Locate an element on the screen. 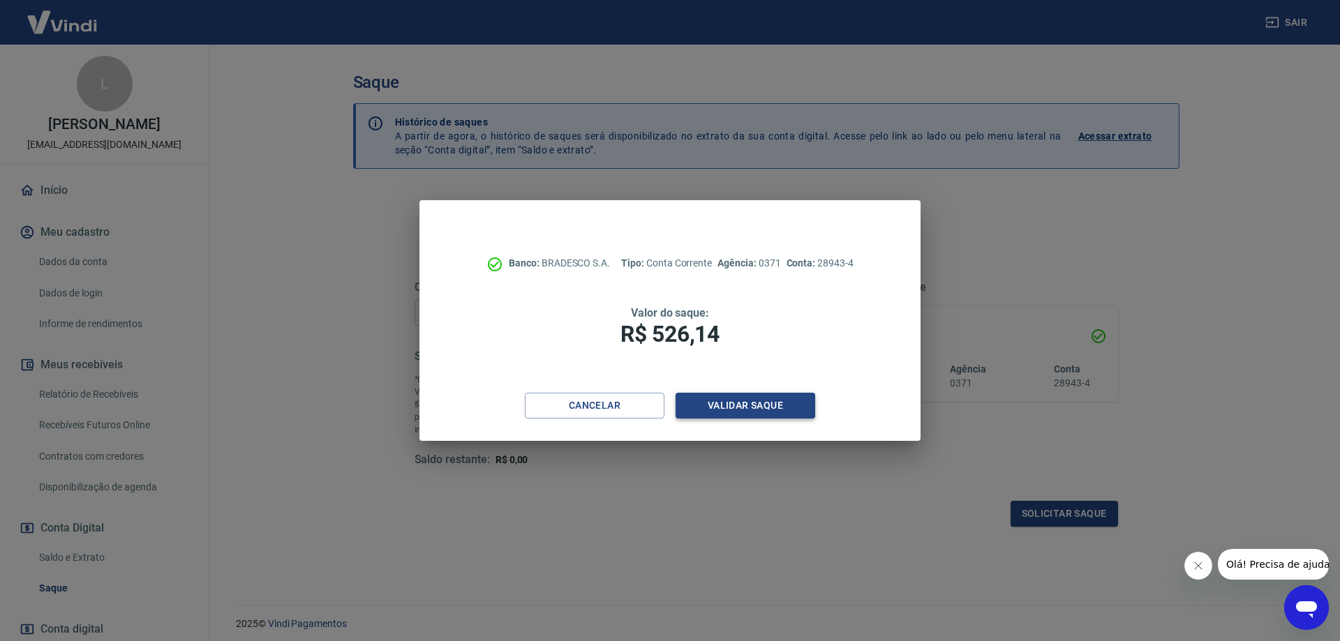  p: 0371 is located at coordinates (749, 263).